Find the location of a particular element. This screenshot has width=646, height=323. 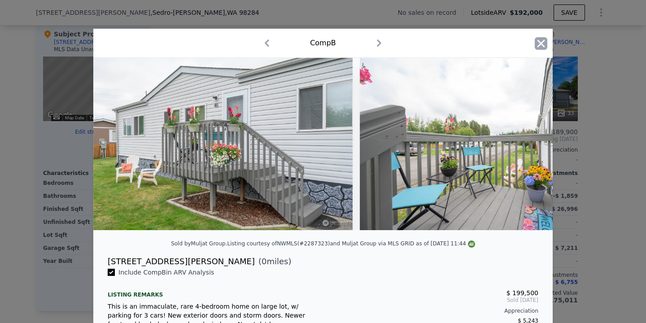

span: Include Comp B in ARV Analysis is located at coordinates (166, 273).